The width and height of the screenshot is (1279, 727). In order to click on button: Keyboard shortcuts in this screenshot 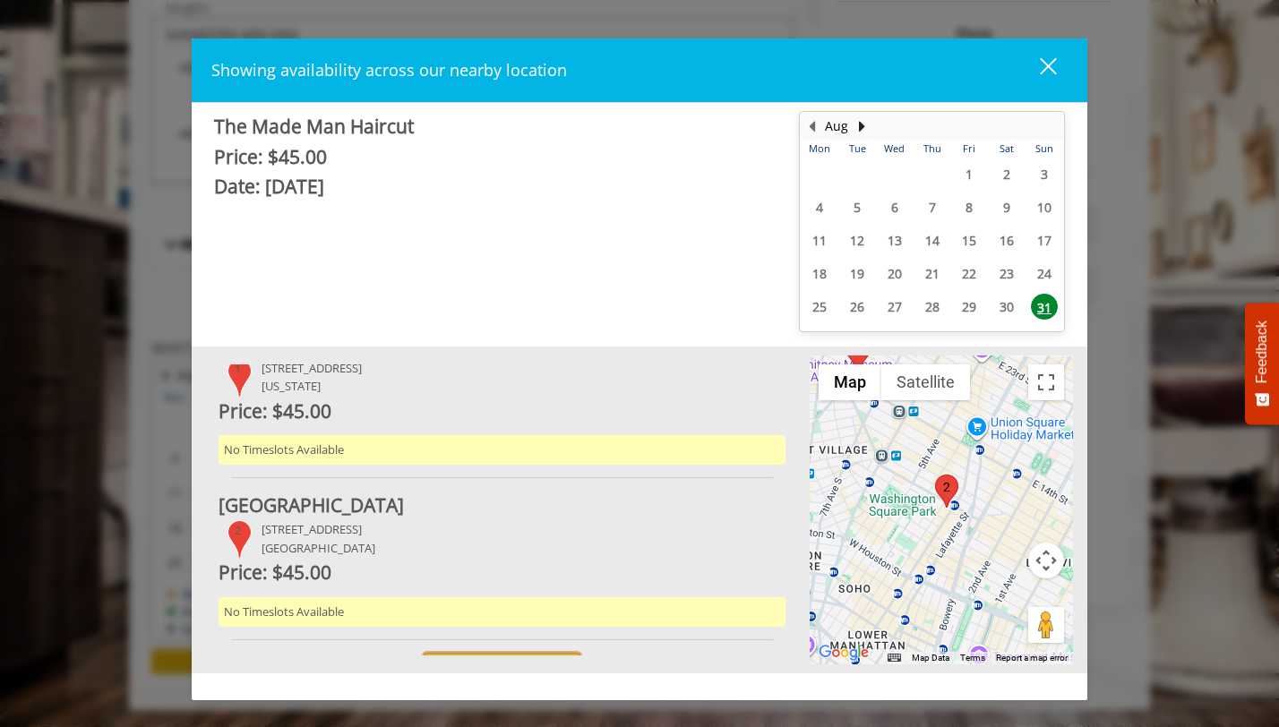, I will do `click(894, 658)`.